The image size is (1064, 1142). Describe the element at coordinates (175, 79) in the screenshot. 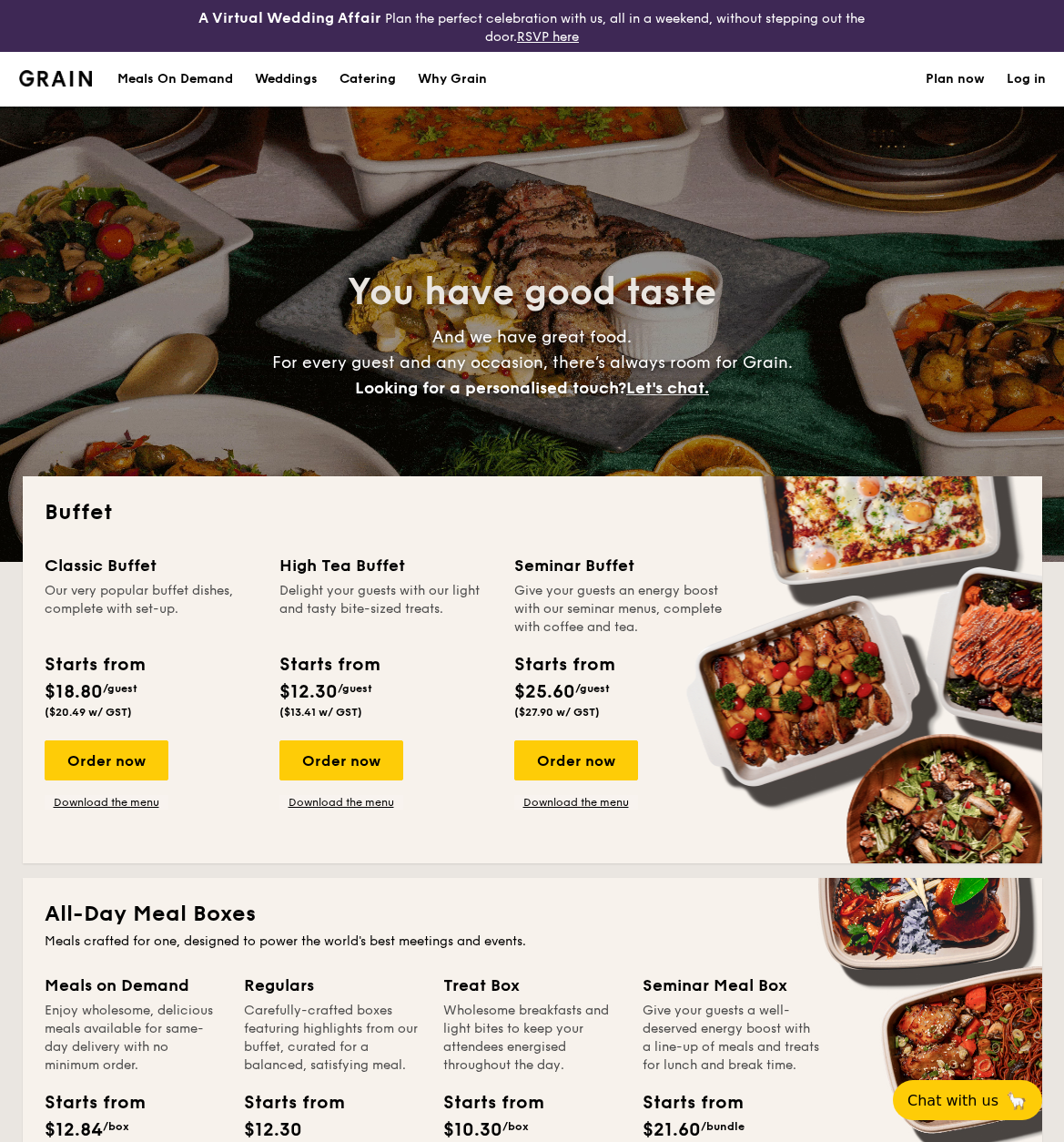

I see `a: Meals On Demand` at that location.